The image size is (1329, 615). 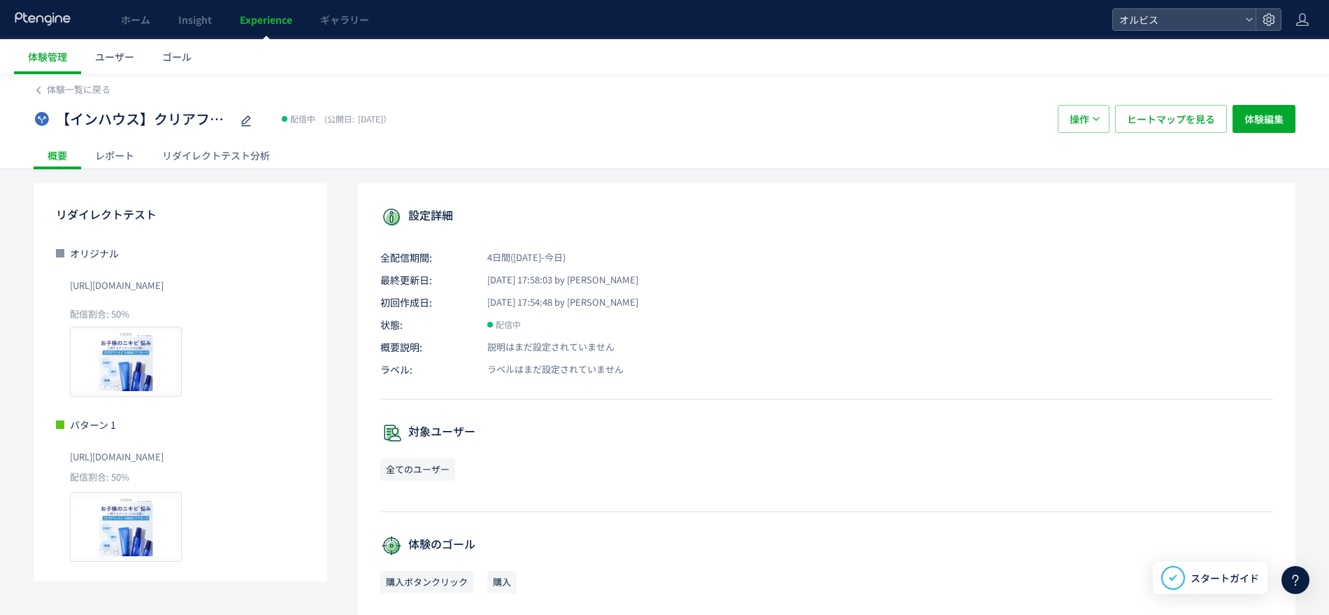 What do you see at coordinates (1080, 119) in the screenshot?
I see `span: 操作` at bounding box center [1080, 119].